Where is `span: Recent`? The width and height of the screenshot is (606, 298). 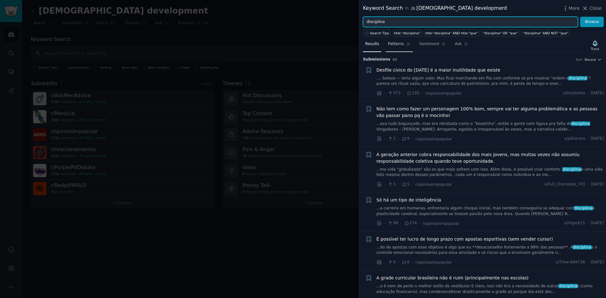 span: Recent is located at coordinates (590, 60).